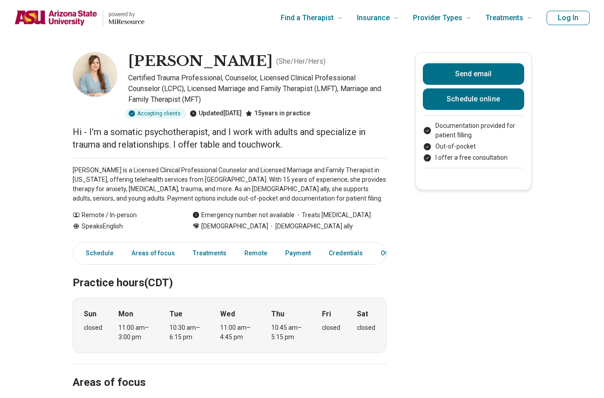 This screenshot has height=398, width=604. What do you see at coordinates (186, 332) in the screenshot?
I see `div: 10:30 am – 6:15 pm` at bounding box center [186, 332].